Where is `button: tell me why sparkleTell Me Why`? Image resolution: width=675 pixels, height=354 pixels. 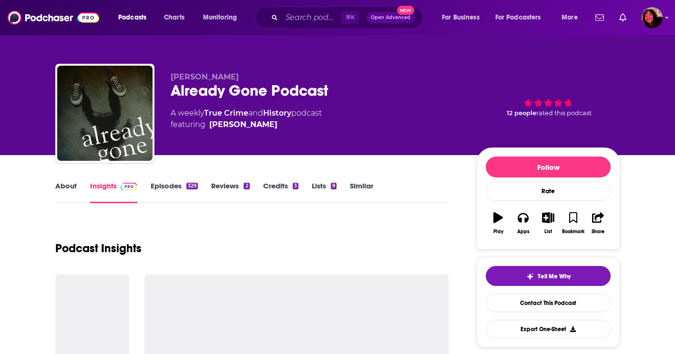 button: tell me why sparkleTell Me Why is located at coordinates (548, 276).